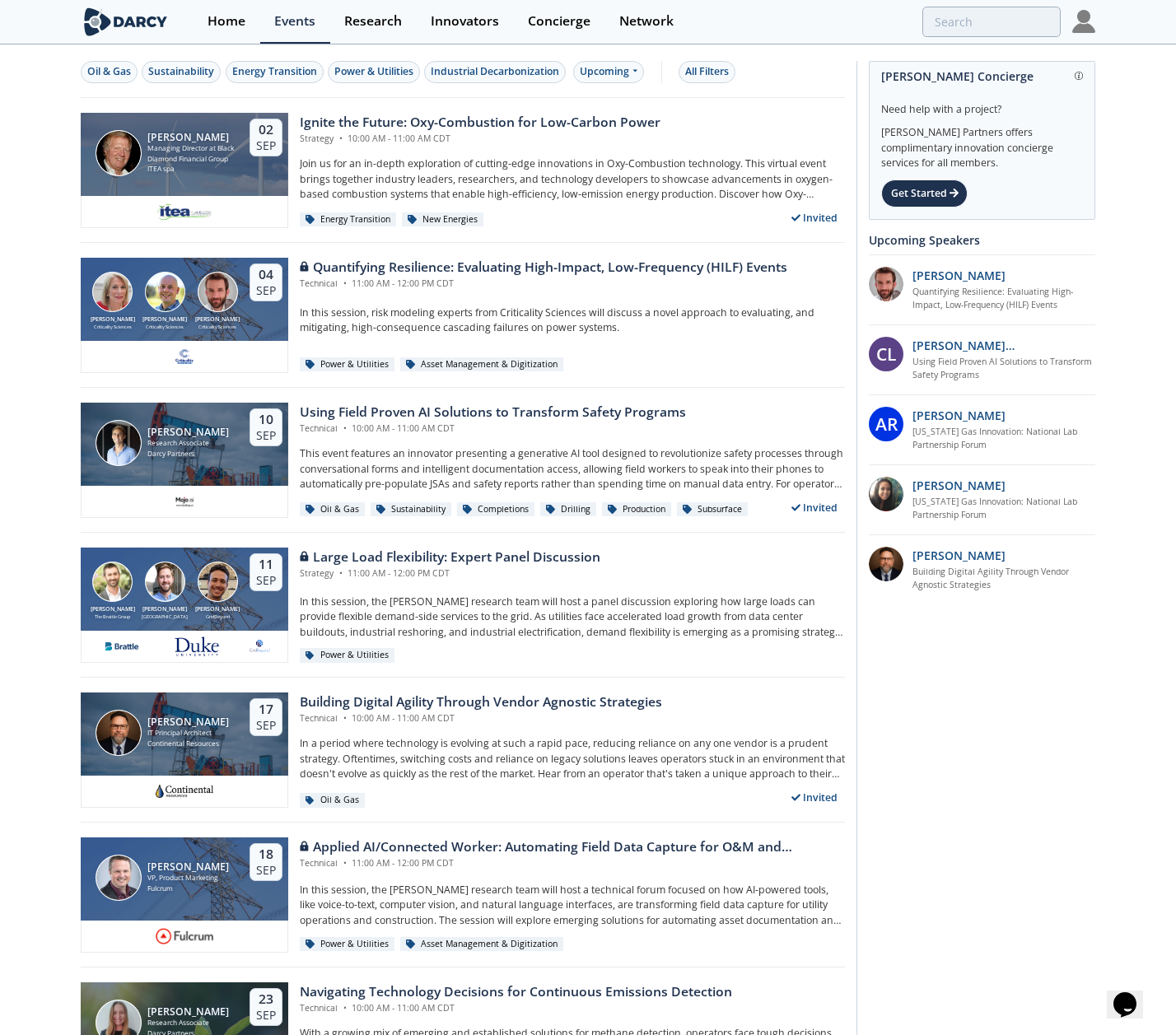 The image size is (1176, 1035). Describe the element at coordinates (481, 719) in the screenshot. I see `div: Technical 10:00 AM - 11:00 AM CDT` at that location.